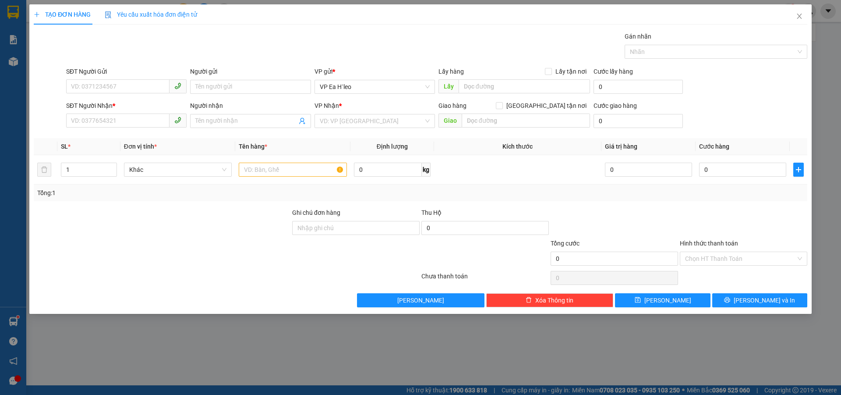  Describe the element at coordinates (550, 300) in the screenshot. I see `button: deleteXóa Thông tin` at that location.